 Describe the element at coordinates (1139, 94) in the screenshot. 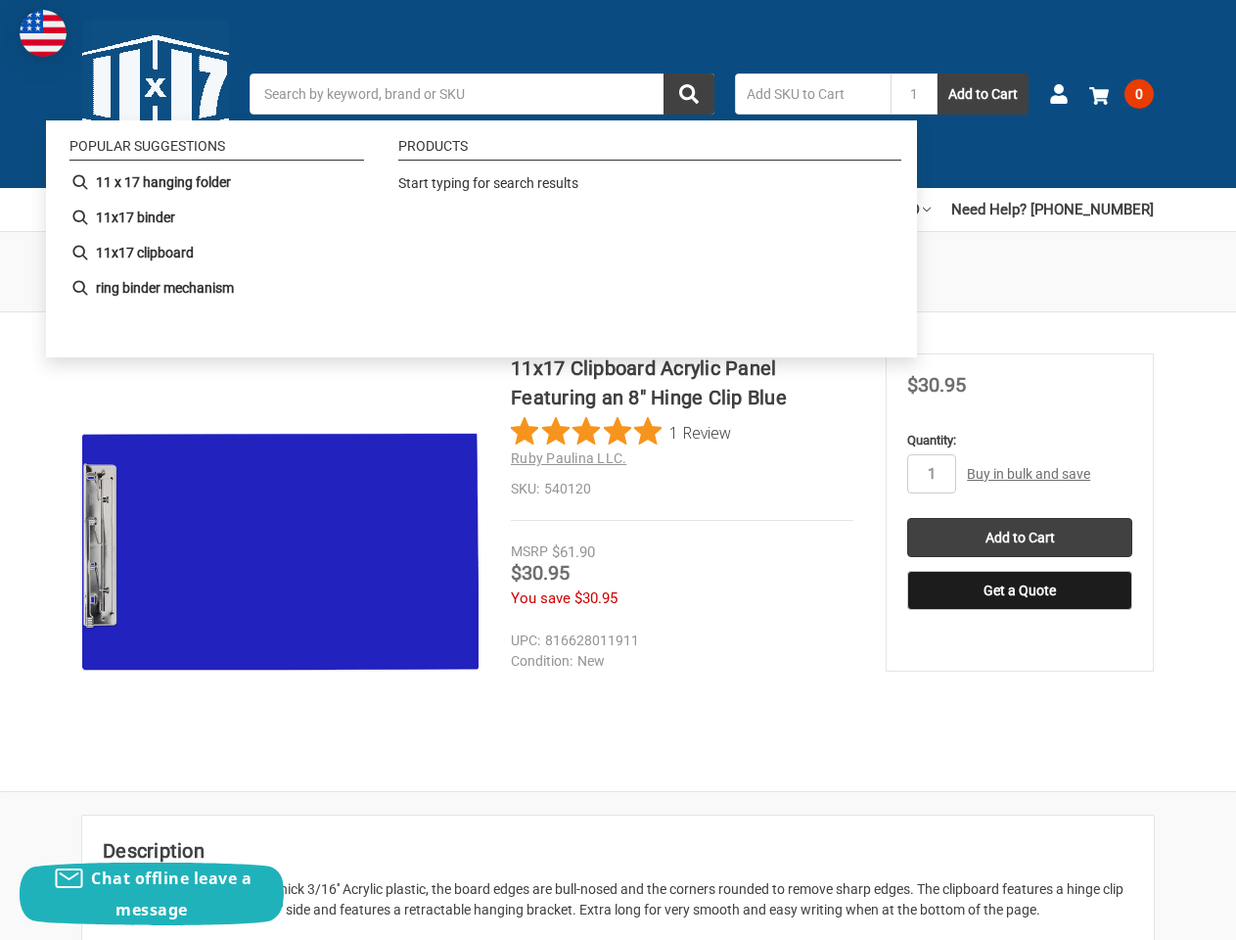

I see `span: 0` at that location.